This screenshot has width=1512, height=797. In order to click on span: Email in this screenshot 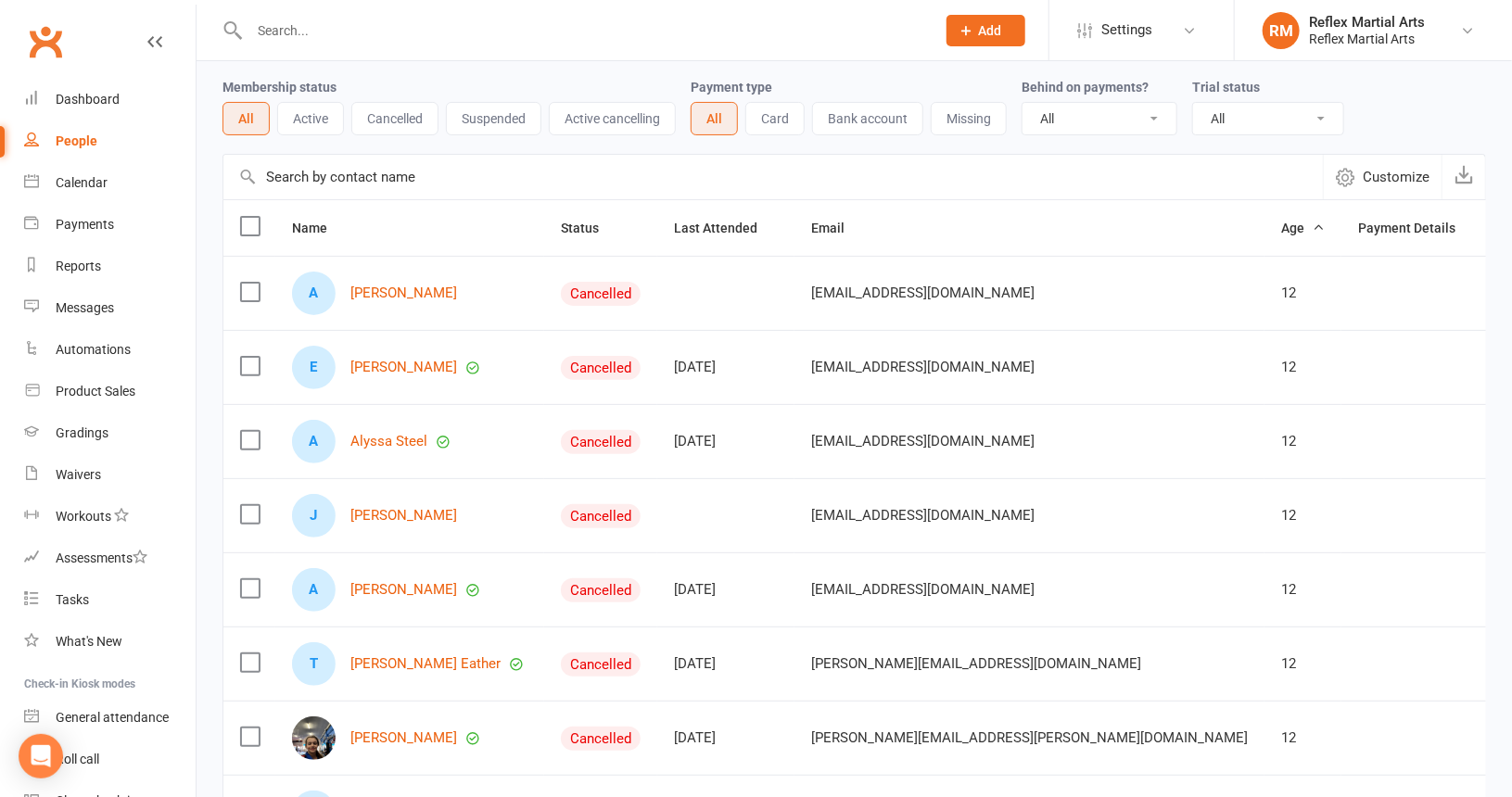, I will do `click(838, 228)`.